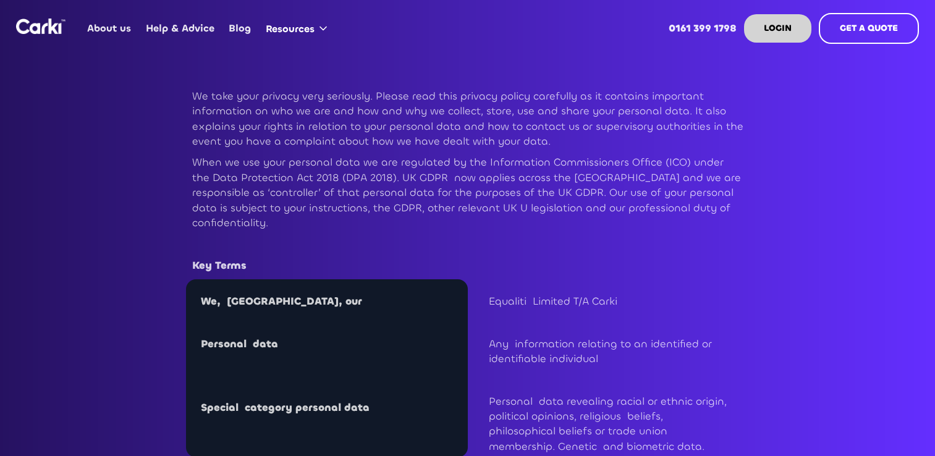  Describe the element at coordinates (180, 28) in the screenshot. I see `a: Help & Advice` at that location.